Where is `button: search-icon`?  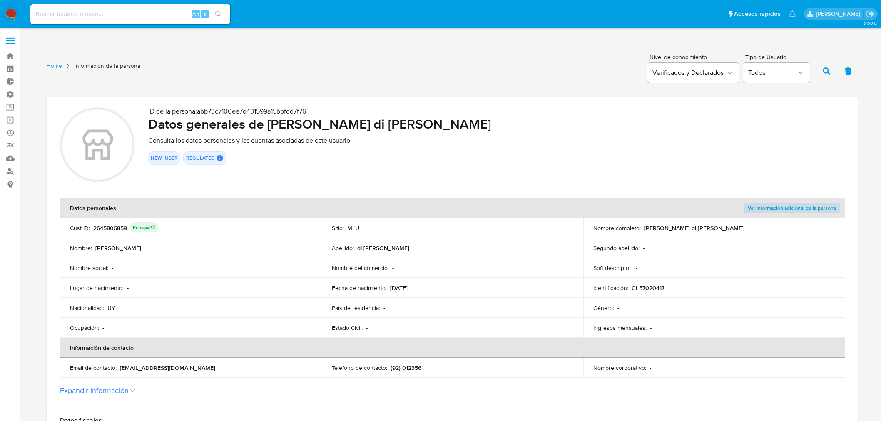
button: search-icon is located at coordinates (218, 14).